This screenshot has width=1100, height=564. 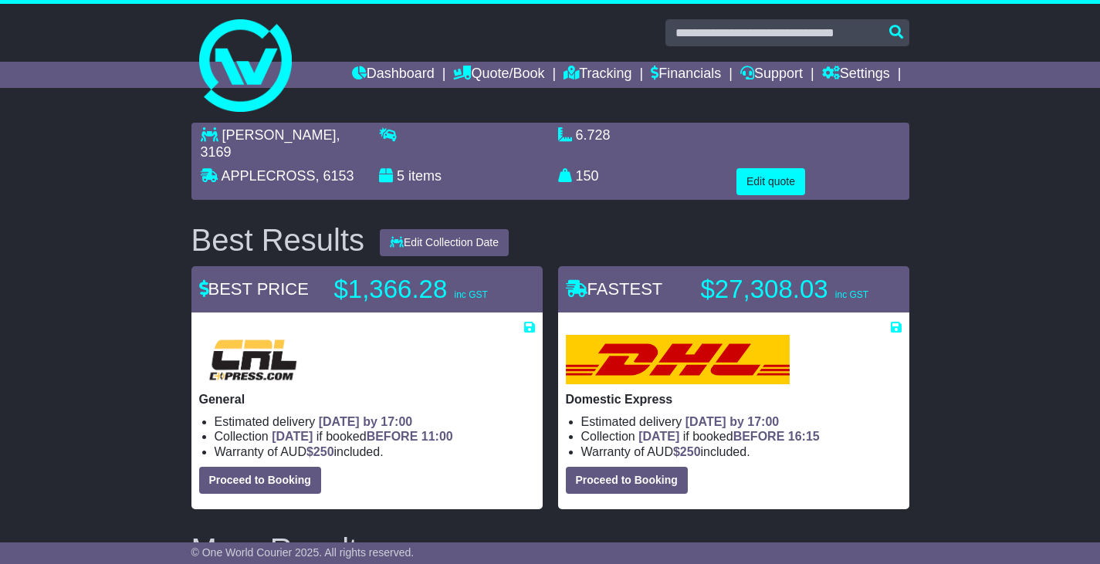 I want to click on p: Domestic Express, so click(x=733, y=399).